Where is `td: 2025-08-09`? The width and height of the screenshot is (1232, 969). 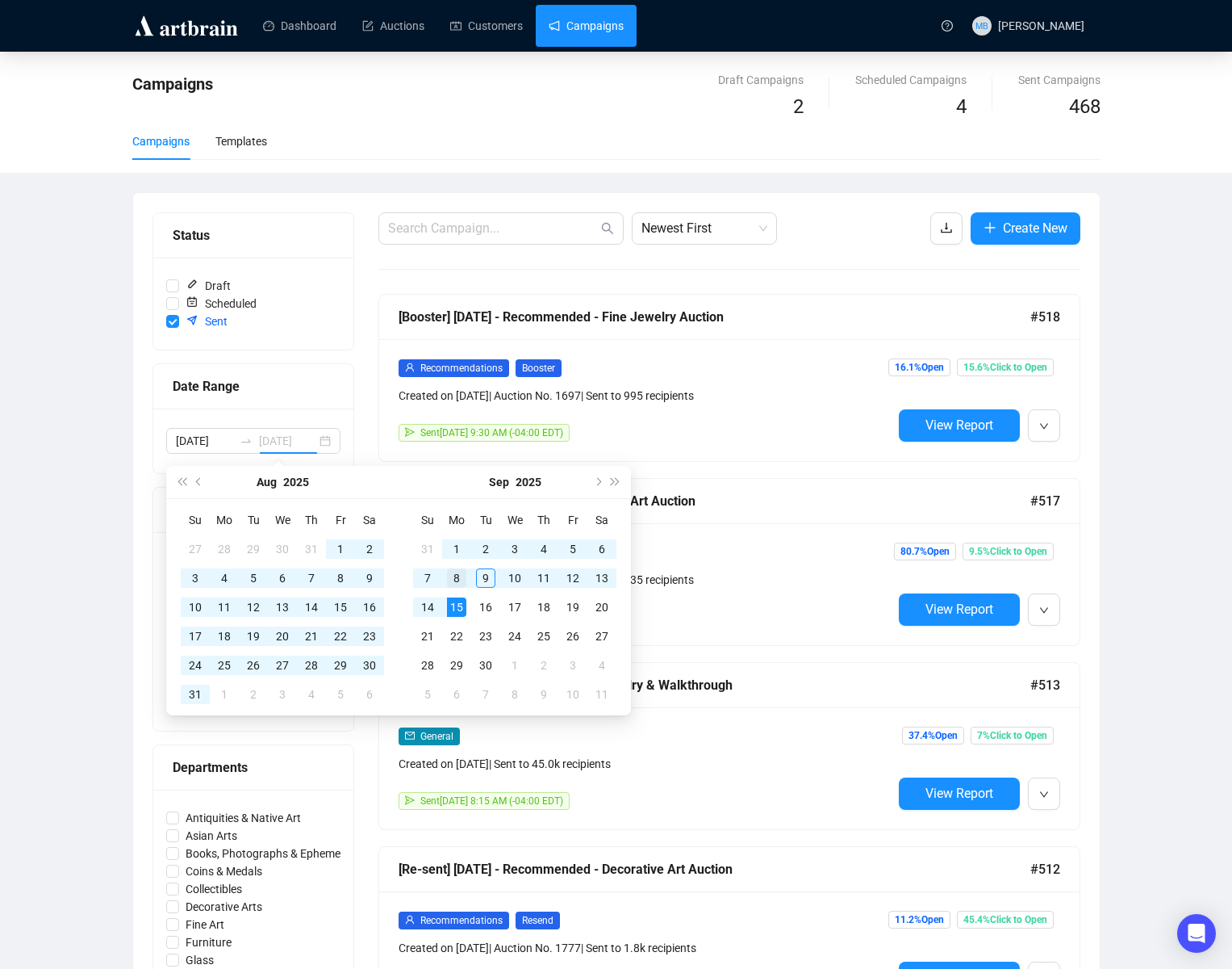 td: 2025-08-09 is located at coordinates (369, 578).